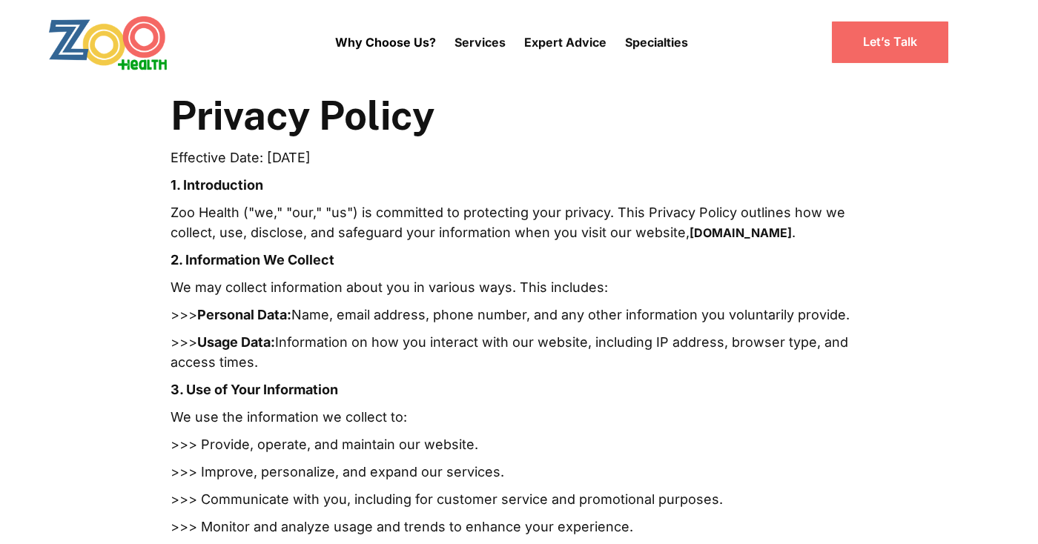  What do you see at coordinates (480, 42) in the screenshot?
I see `p: Services` at bounding box center [480, 42].